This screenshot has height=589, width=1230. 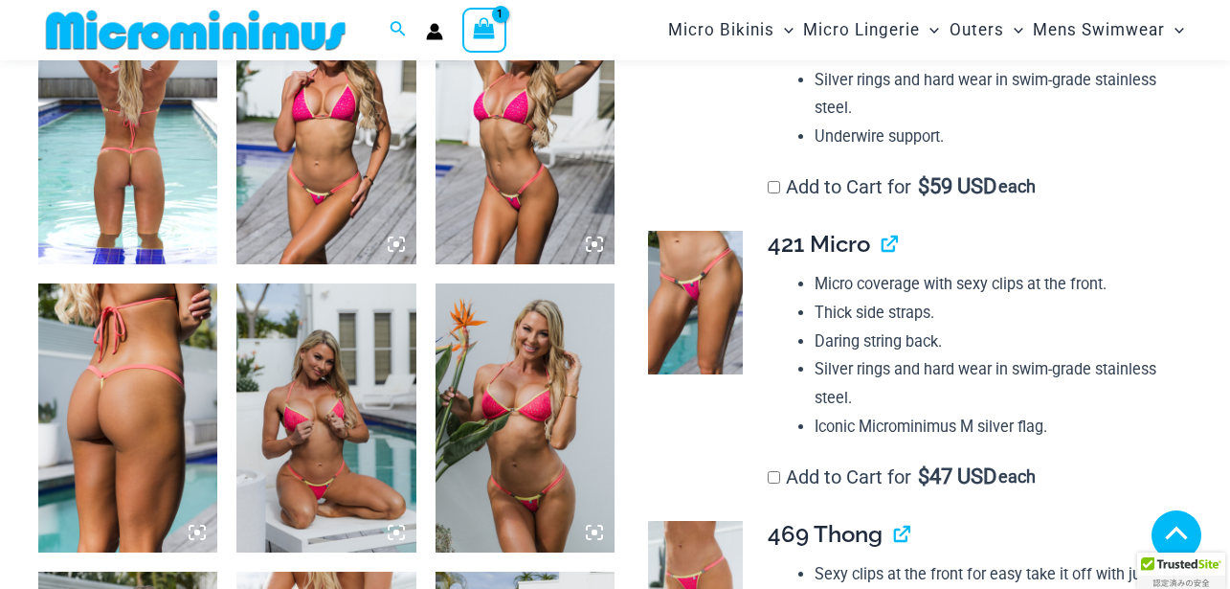 I want to click on li: Daring string back., so click(x=995, y=342).